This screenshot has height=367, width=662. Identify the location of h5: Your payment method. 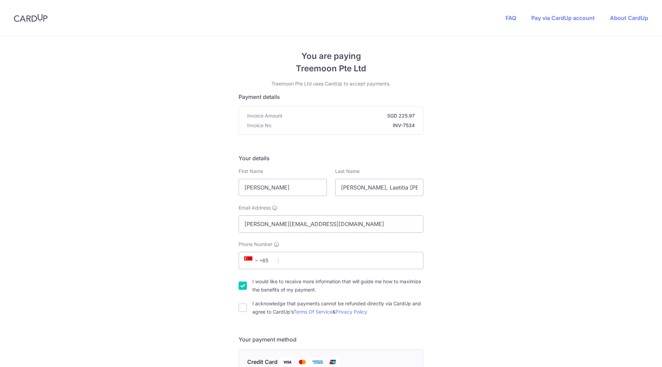
(331, 340).